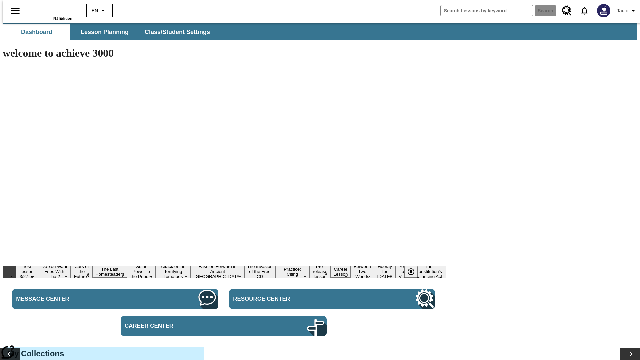  Describe the element at coordinates (217, 271) in the screenshot. I see `button: Slide 7 Fashion Forward in Ancient Rome` at that location.